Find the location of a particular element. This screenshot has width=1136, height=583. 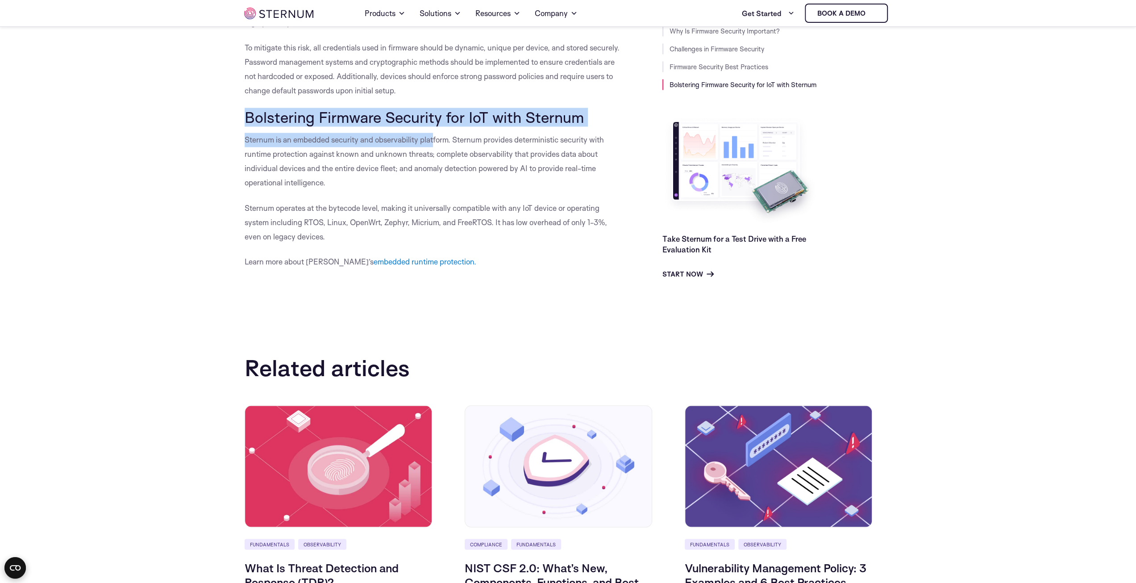

p: Sternum operates at the bytecode level, making it universally compatible with any IoT device or o... is located at coordinates (433, 222).